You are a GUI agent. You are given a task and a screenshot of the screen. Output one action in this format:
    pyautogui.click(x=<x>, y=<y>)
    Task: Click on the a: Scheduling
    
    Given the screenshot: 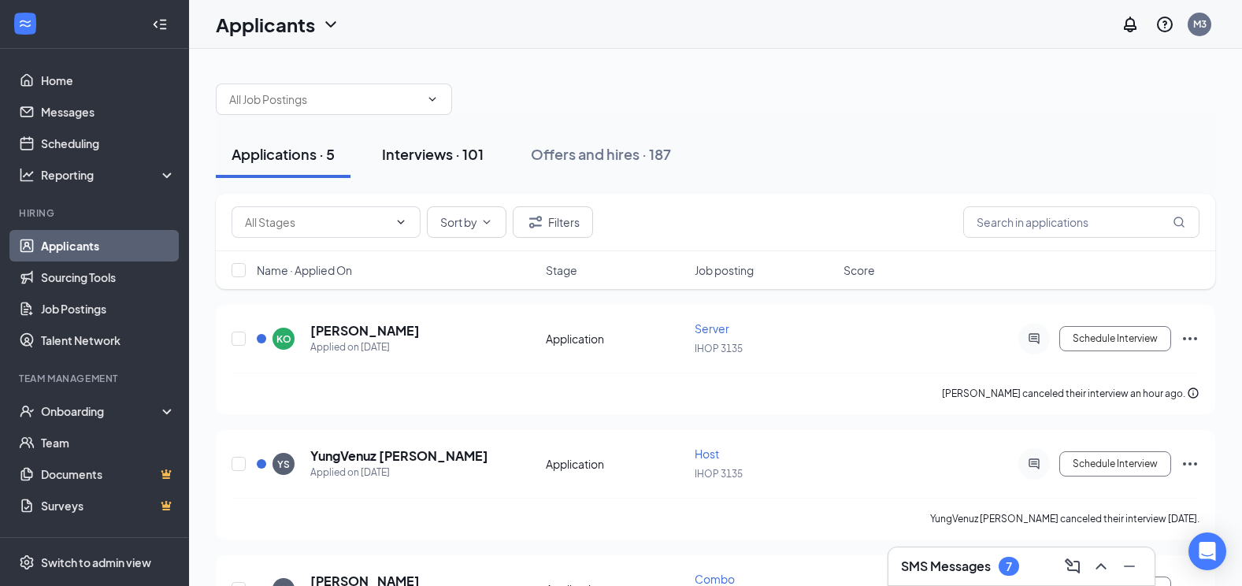 What is the action you would take?
    pyautogui.click(x=108, y=143)
    